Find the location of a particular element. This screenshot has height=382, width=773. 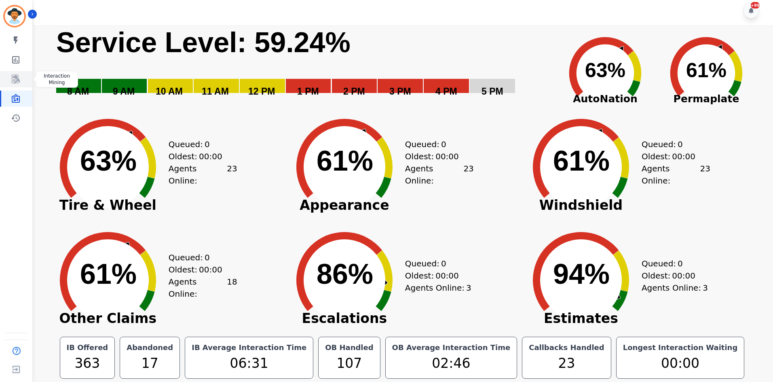

div: IB Average Interaction Time is located at coordinates (249, 348).